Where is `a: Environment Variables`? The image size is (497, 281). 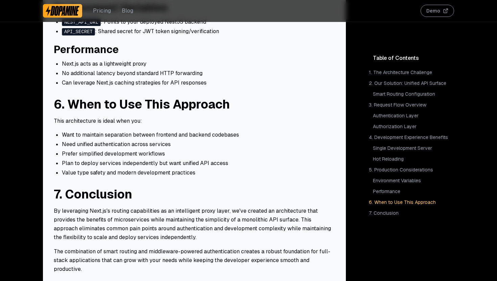
a: Environment Variables is located at coordinates (413, 181).